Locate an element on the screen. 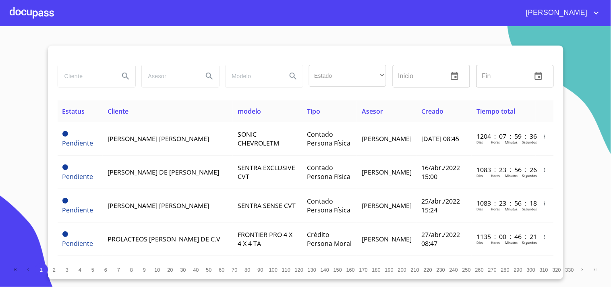 The width and height of the screenshot is (611, 287). button: 240 is located at coordinates (454, 269).